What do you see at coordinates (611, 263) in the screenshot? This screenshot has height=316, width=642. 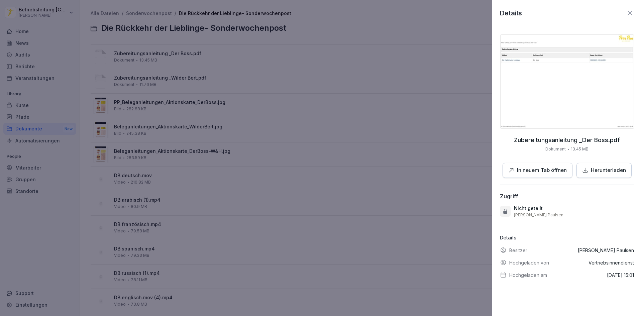 I see `p: Vertriebsinnendienst` at bounding box center [611, 263].